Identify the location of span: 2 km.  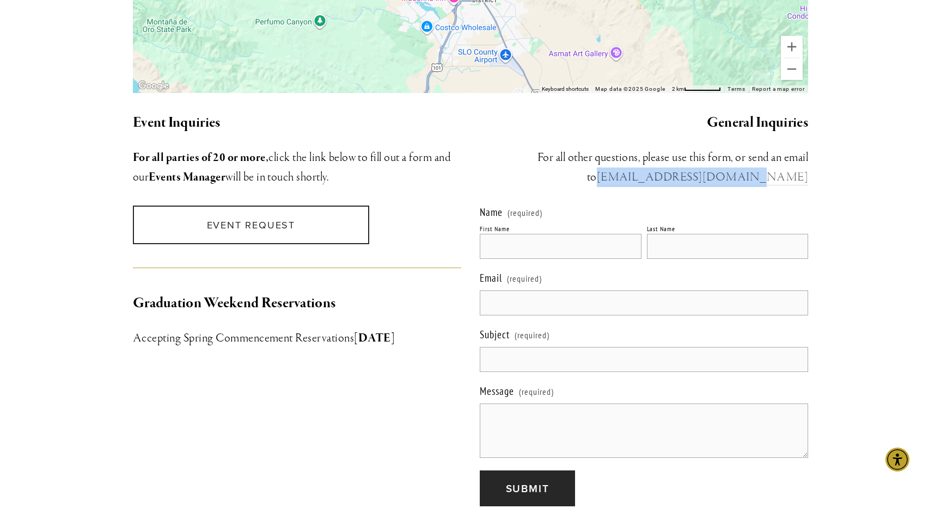
(678, 89).